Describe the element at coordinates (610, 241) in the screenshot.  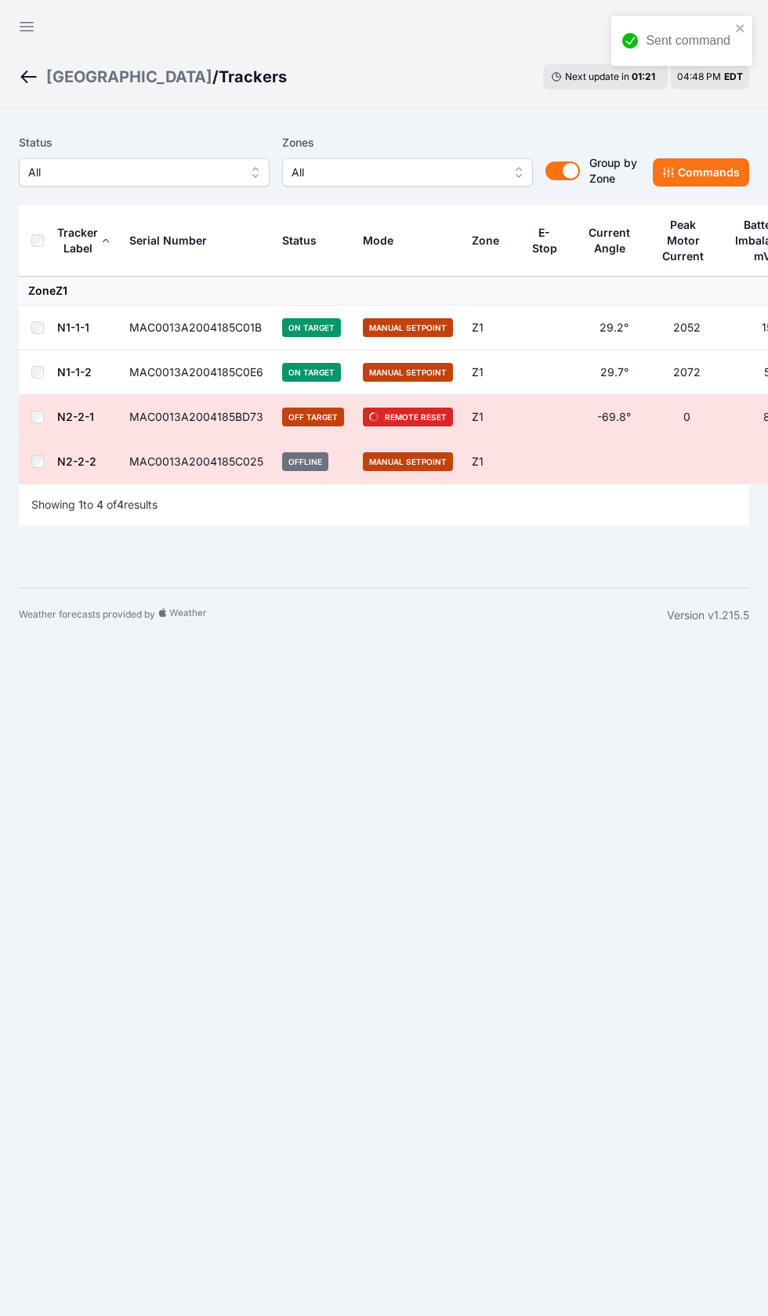
I see `div: Current Angle` at that location.